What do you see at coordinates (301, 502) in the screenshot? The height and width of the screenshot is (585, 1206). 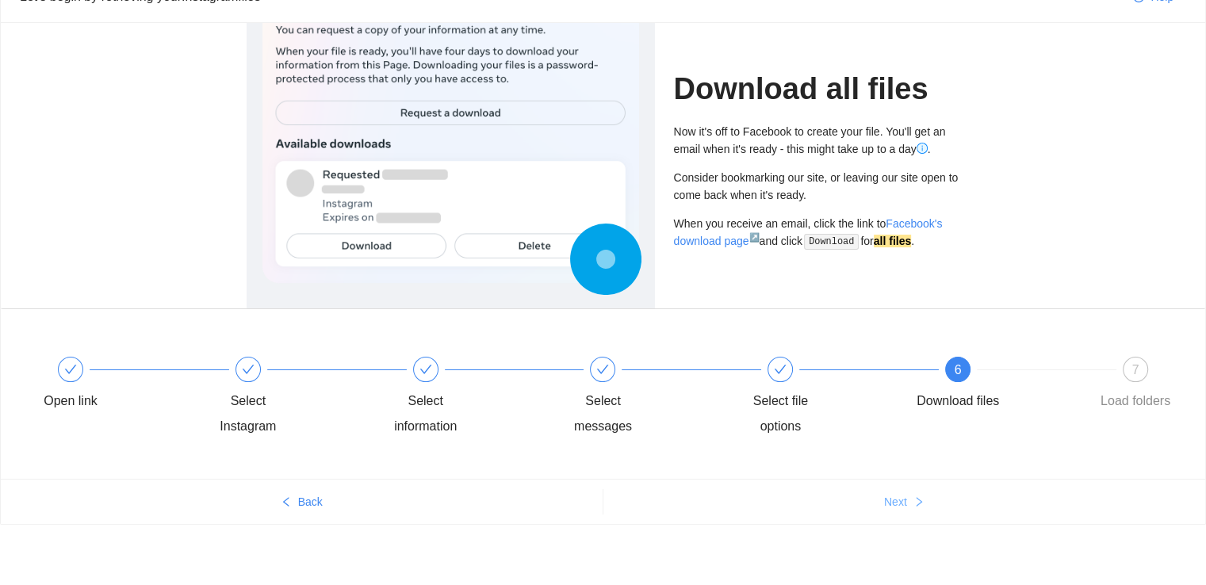 I see `button: leftBack` at bounding box center [301, 502].